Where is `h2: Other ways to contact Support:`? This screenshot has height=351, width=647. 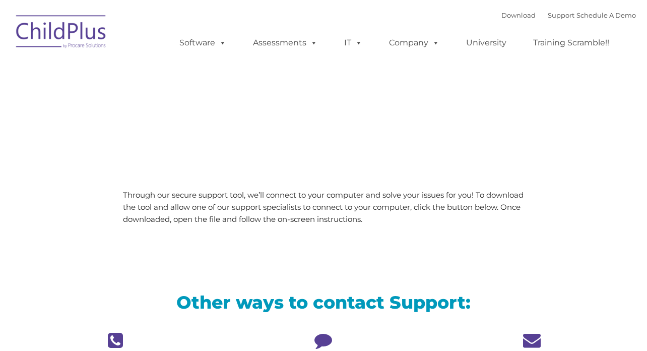 h2: Other ways to contact Support: is located at coordinates (323, 302).